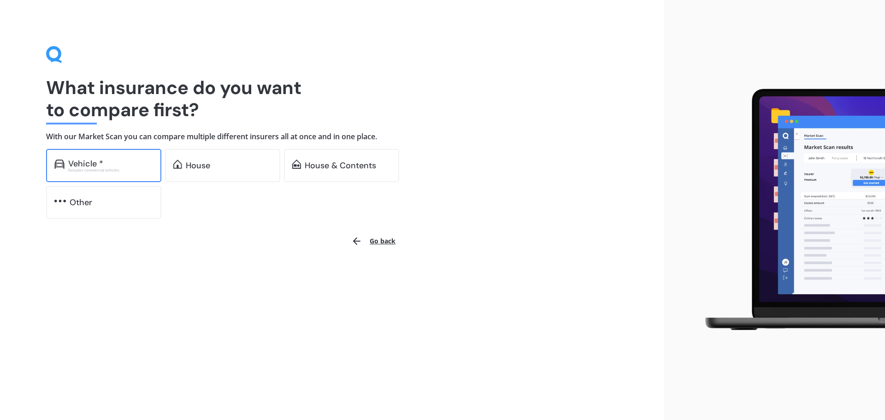 This screenshot has height=420, width=885. Describe the element at coordinates (86, 164) in the screenshot. I see `div: Vehicle *` at that location.